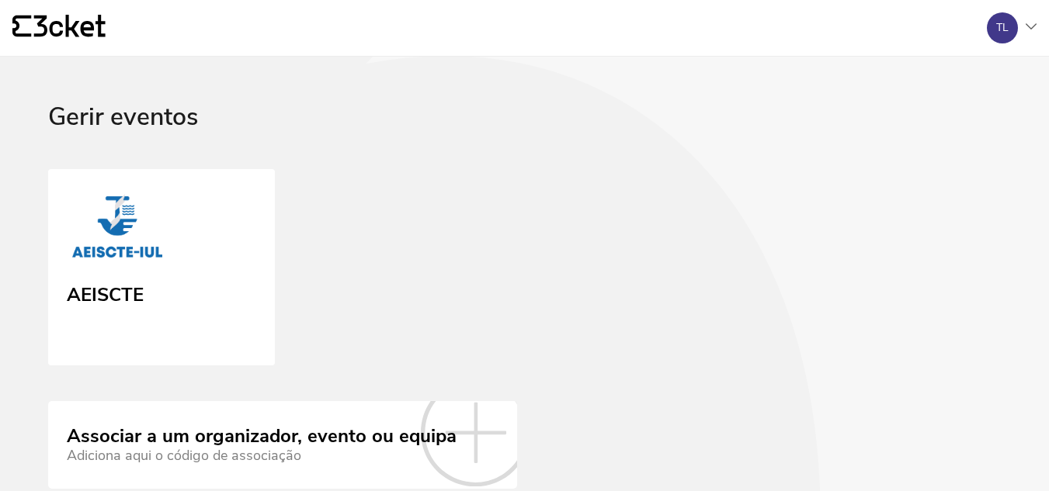 The image size is (1049, 491). What do you see at coordinates (262, 437) in the screenshot?
I see `div: Associar a um organizador, evento ou equipa` at bounding box center [262, 437].